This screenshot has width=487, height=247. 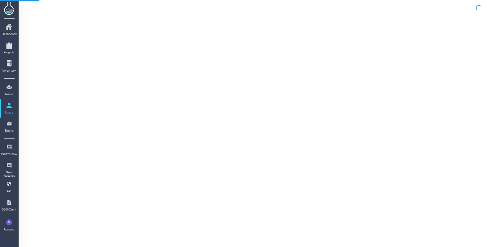 What do you see at coordinates (9, 127) in the screenshot?
I see `a: Emails` at bounding box center [9, 127].